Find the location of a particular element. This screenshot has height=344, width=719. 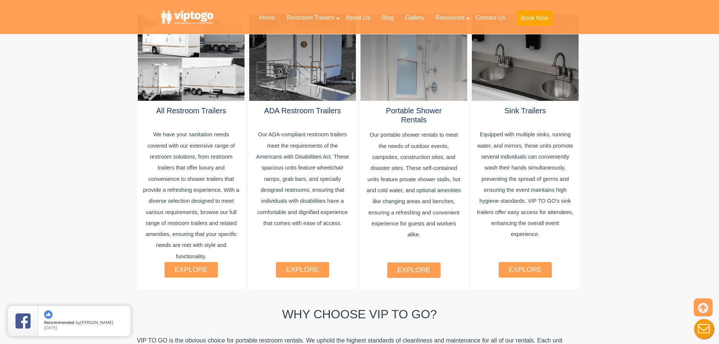

a: ADA Restroom Trailers is located at coordinates (302, 111).